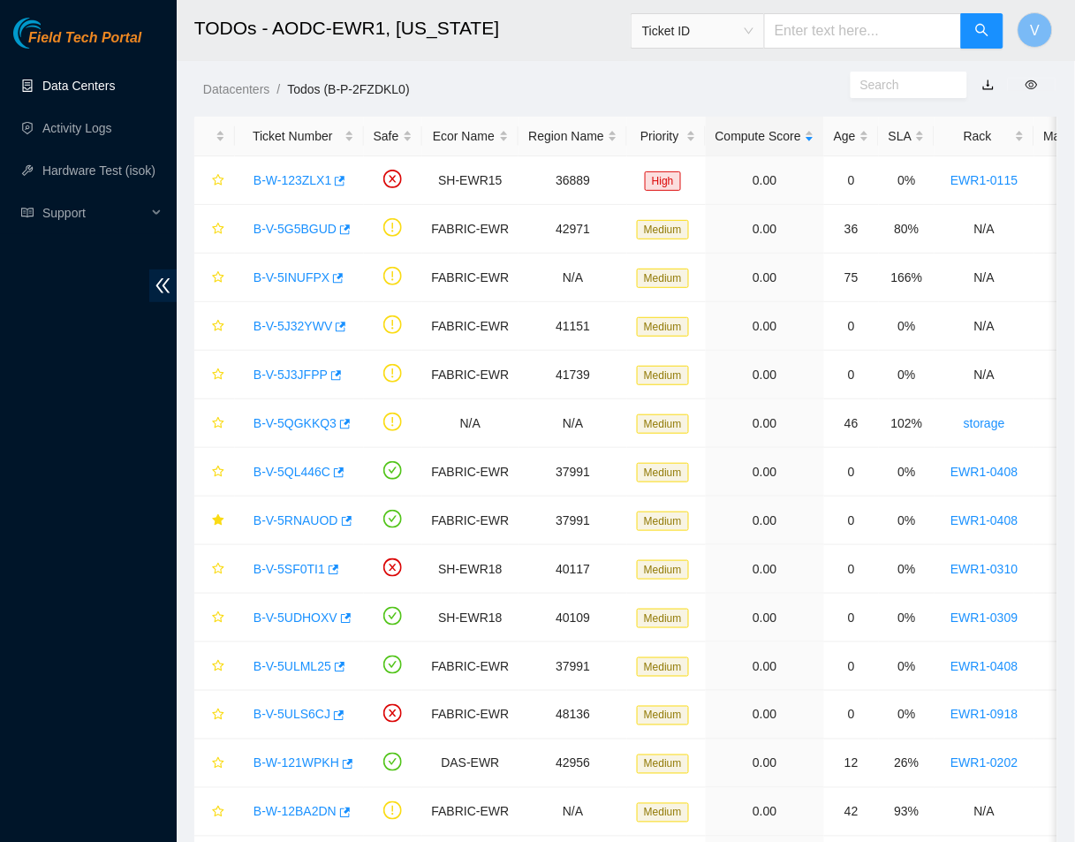 The height and width of the screenshot is (842, 1075). What do you see at coordinates (907, 229) in the screenshot?
I see `td: 80%` at bounding box center [907, 229].